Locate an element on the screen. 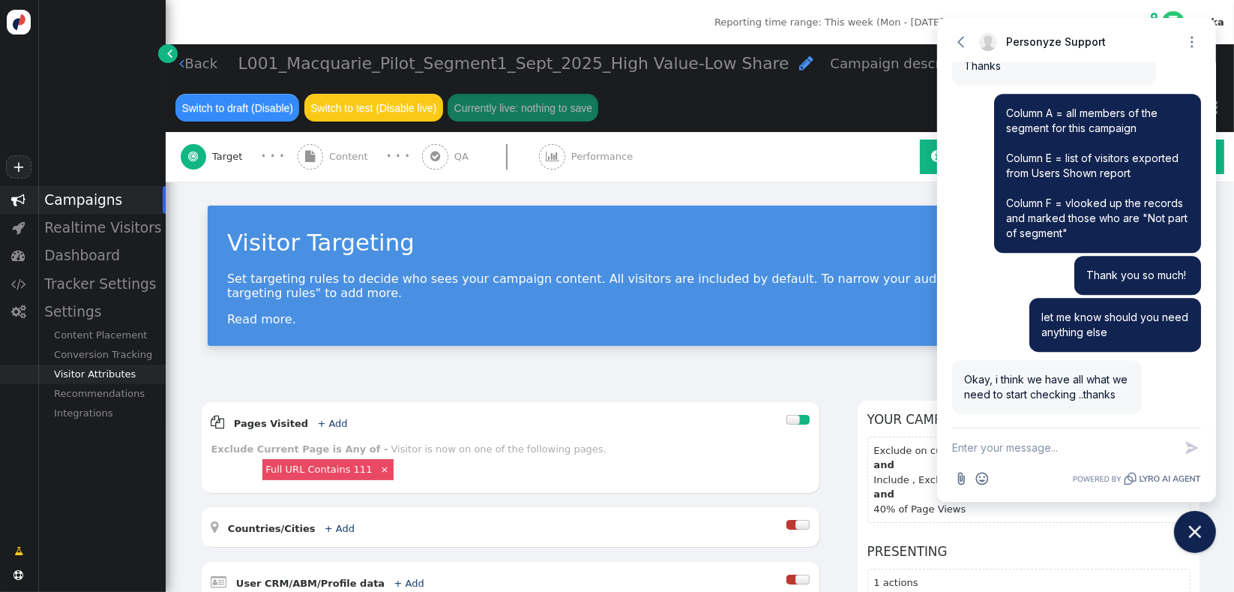 Image resolution: width=1234 pixels, height=592 pixels. a: Full URL Contains 111 is located at coordinates (319, 469).